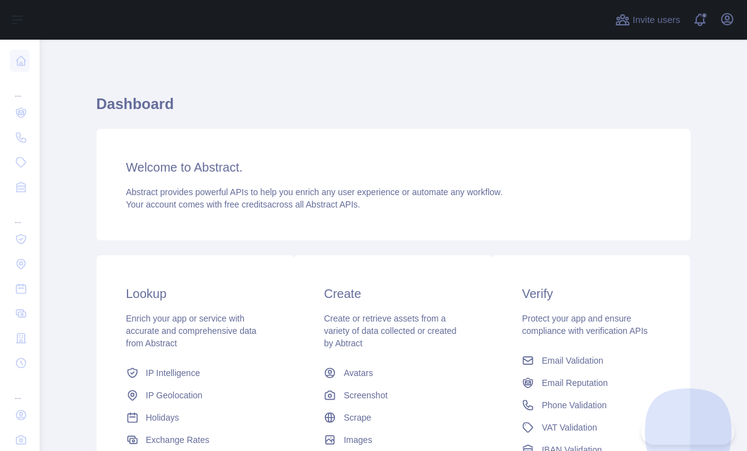 This screenshot has width=747, height=451. What do you see at coordinates (393, 293) in the screenshot?
I see `h3: Create` at bounding box center [393, 293].